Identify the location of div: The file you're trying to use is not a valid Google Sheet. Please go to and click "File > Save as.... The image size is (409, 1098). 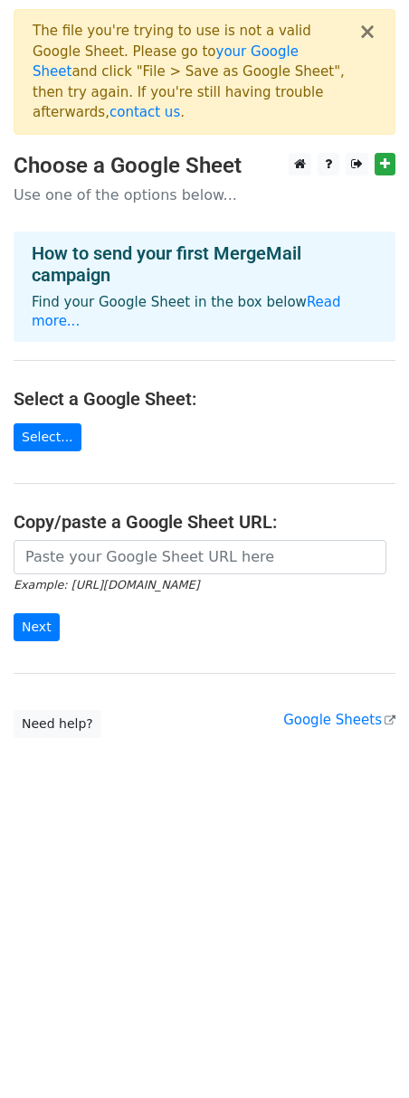
(195, 71).